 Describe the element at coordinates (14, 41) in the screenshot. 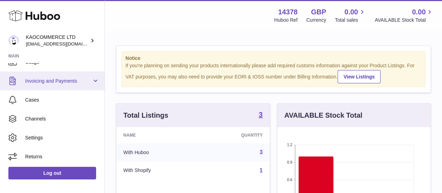

I see `img: internalAdmin-14378@internal.huboo.com` at that location.